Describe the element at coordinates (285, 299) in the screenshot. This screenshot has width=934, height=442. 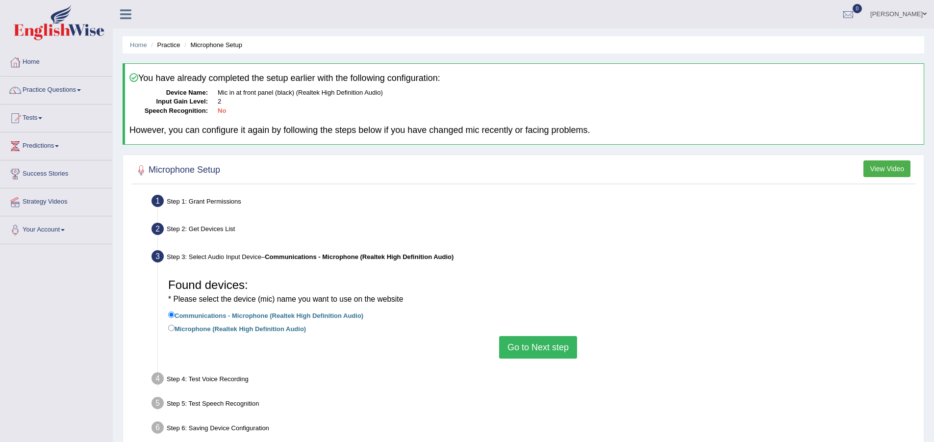
I see `small: * Please select the device (mic) name you want to use on the website` at that location.